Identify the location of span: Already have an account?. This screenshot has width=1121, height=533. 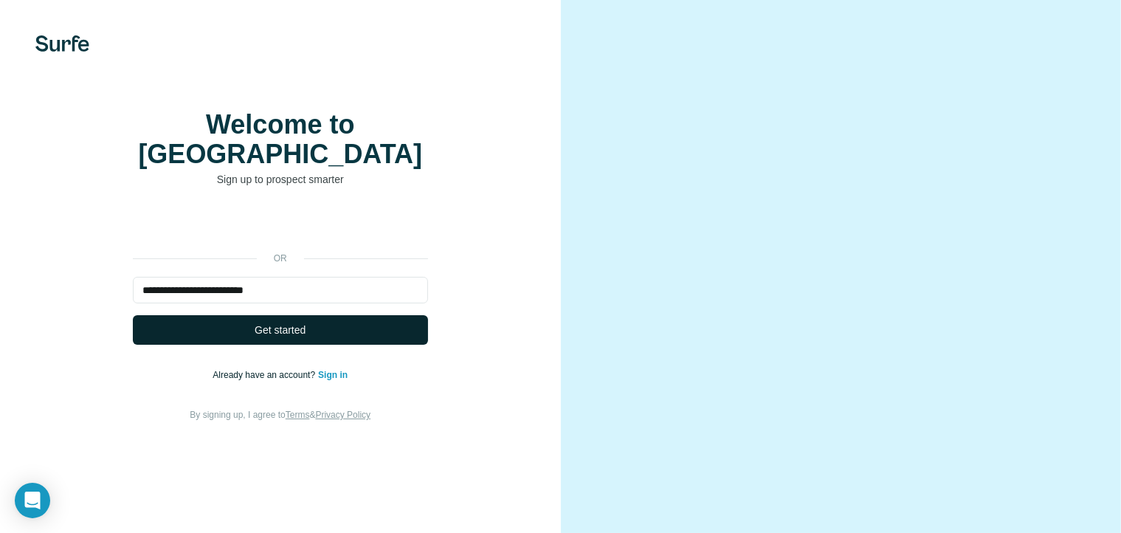
(265, 375).